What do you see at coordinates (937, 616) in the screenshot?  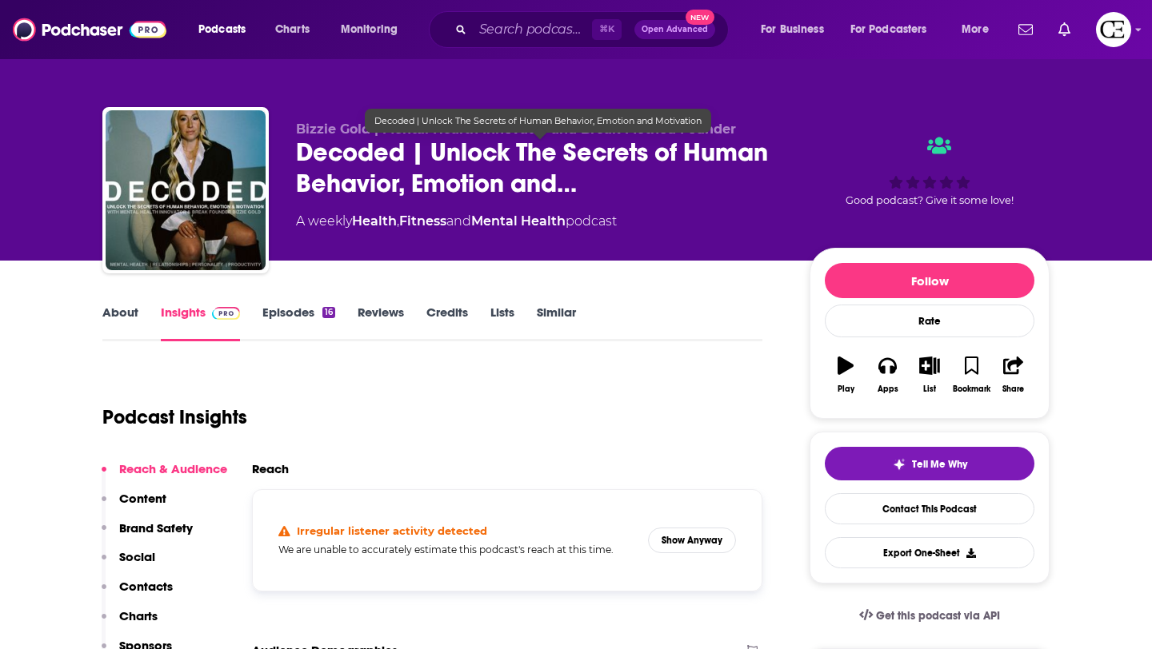 I see `span: Get this podcast via API` at bounding box center [937, 616].